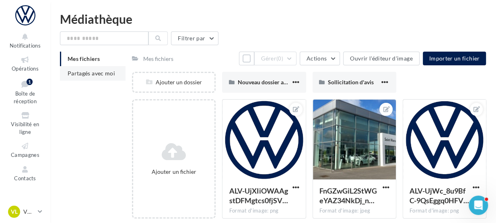 This screenshot has height=223, width=496. I want to click on span: Mes fichiers, so click(84, 58).